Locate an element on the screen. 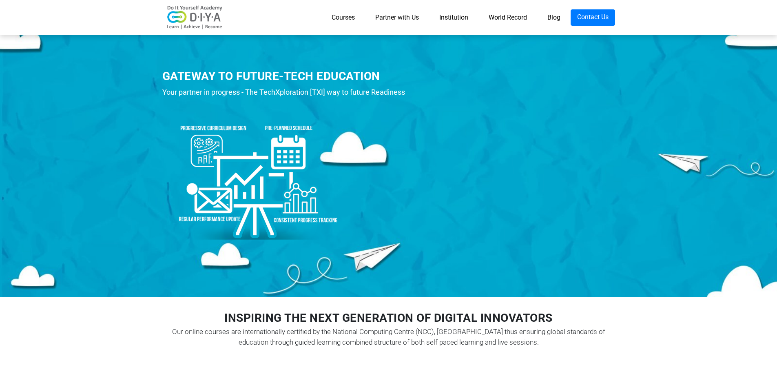  div: GATEWAY TO FUTURE-TECH EDUCATION is located at coordinates (292, 76).